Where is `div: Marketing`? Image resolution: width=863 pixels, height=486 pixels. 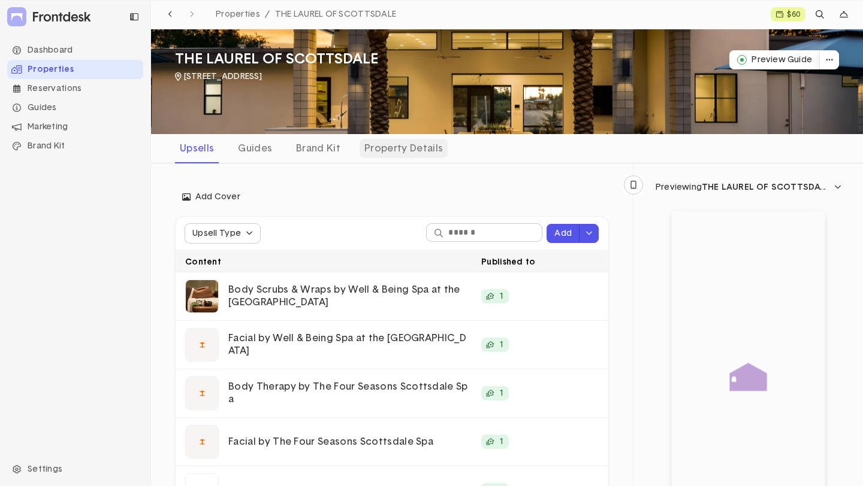 div: Marketing is located at coordinates (75, 127).